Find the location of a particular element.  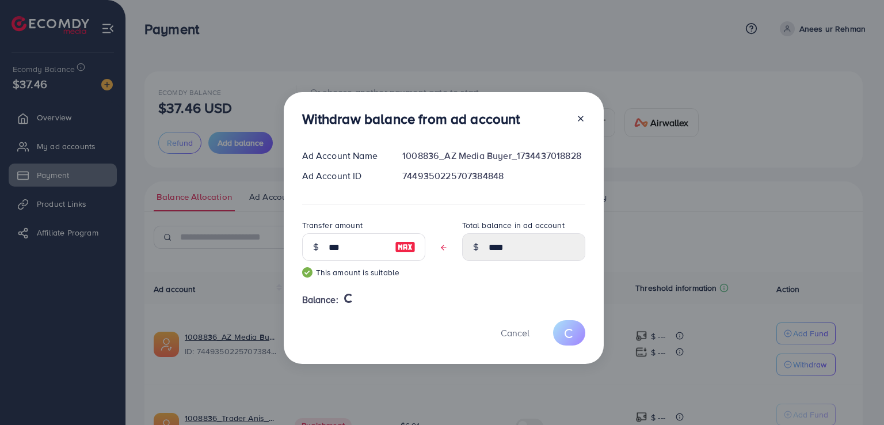

label: Total balance in ad account is located at coordinates (513, 225).